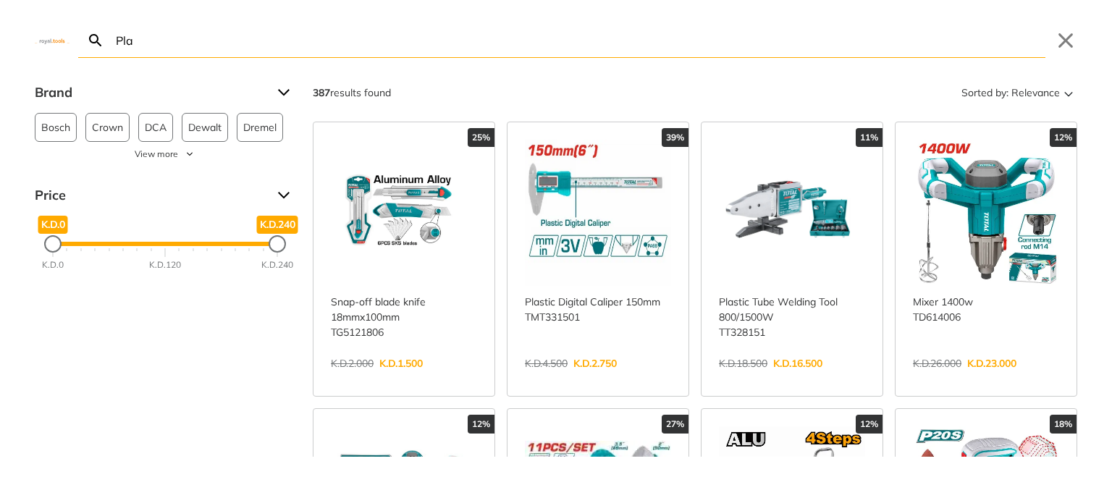  What do you see at coordinates (107, 127) in the screenshot?
I see `span: Crown` at bounding box center [107, 127].